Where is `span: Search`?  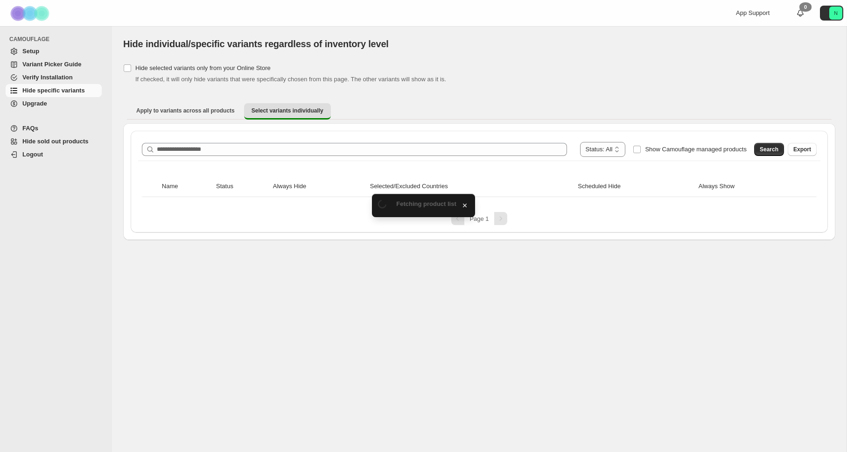 span: Search is located at coordinates (769, 149).